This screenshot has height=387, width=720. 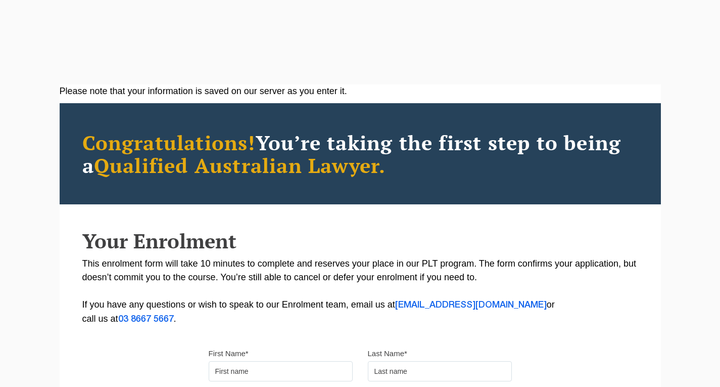 I want to click on input: Last name, so click(x=440, y=371).